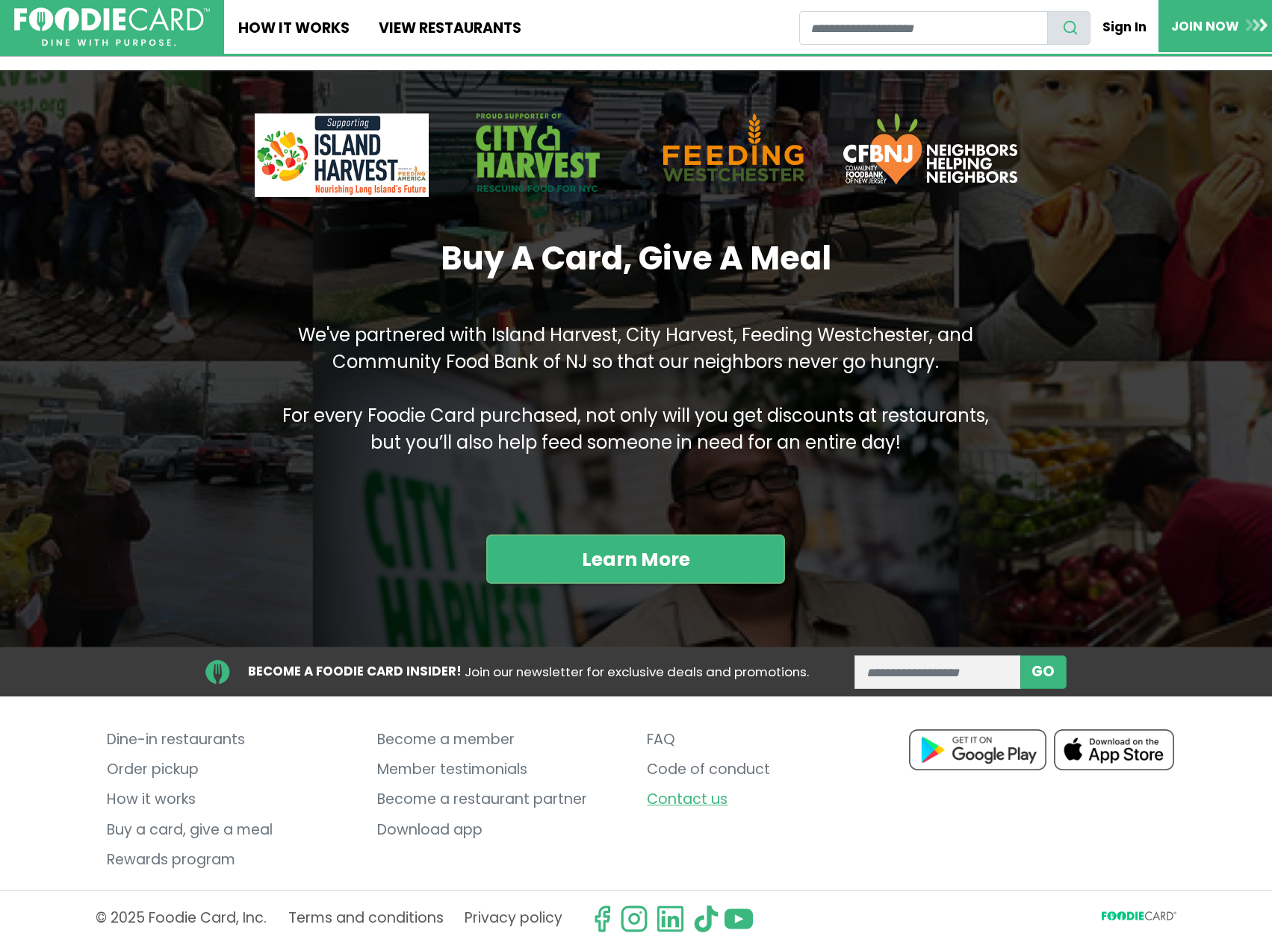  Describe the element at coordinates (1139, 919) in the screenshot. I see `svg: FoodieCard` at that location.